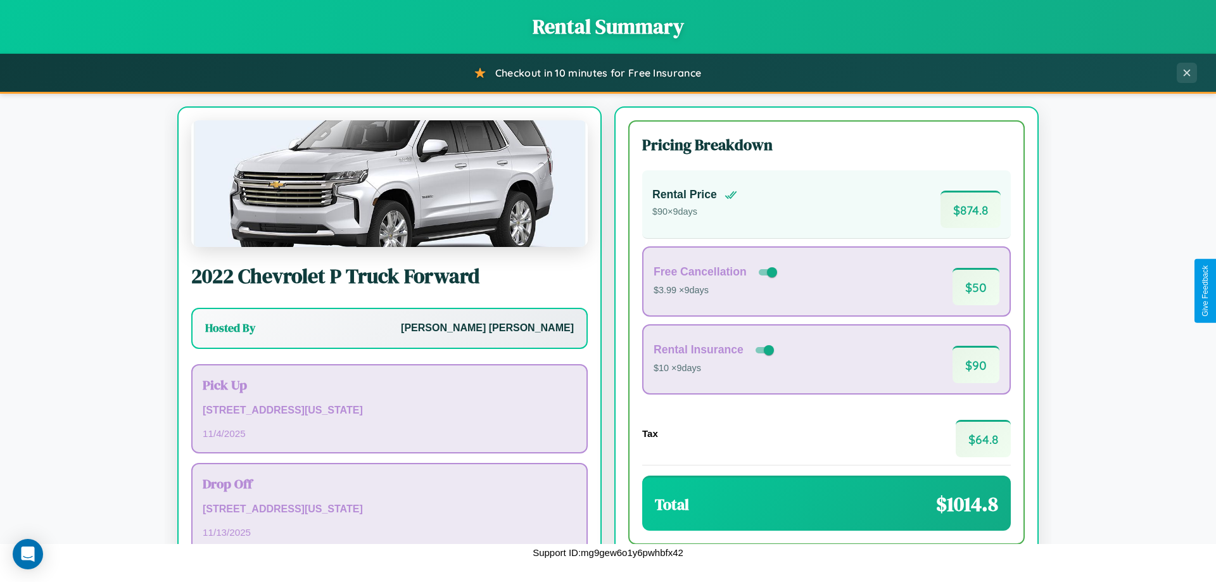  I want to click on span: $ 90, so click(976, 364).